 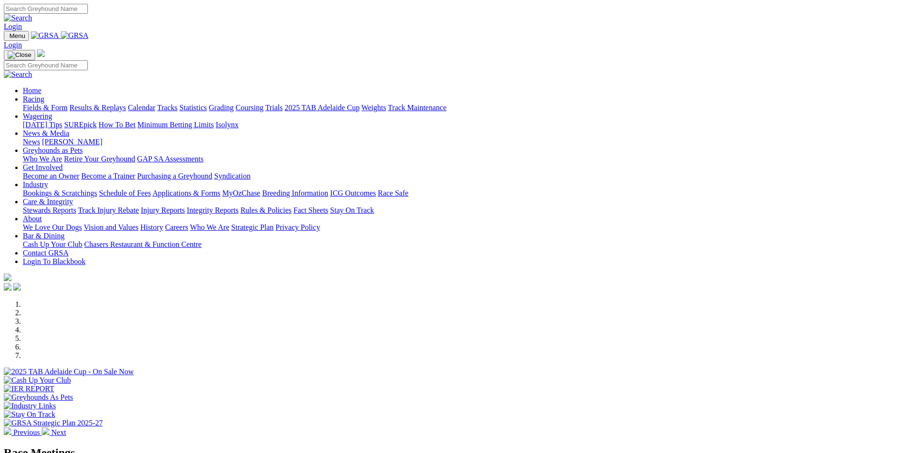 What do you see at coordinates (352, 210) in the screenshot?
I see `a: Stay On Track` at bounding box center [352, 210].